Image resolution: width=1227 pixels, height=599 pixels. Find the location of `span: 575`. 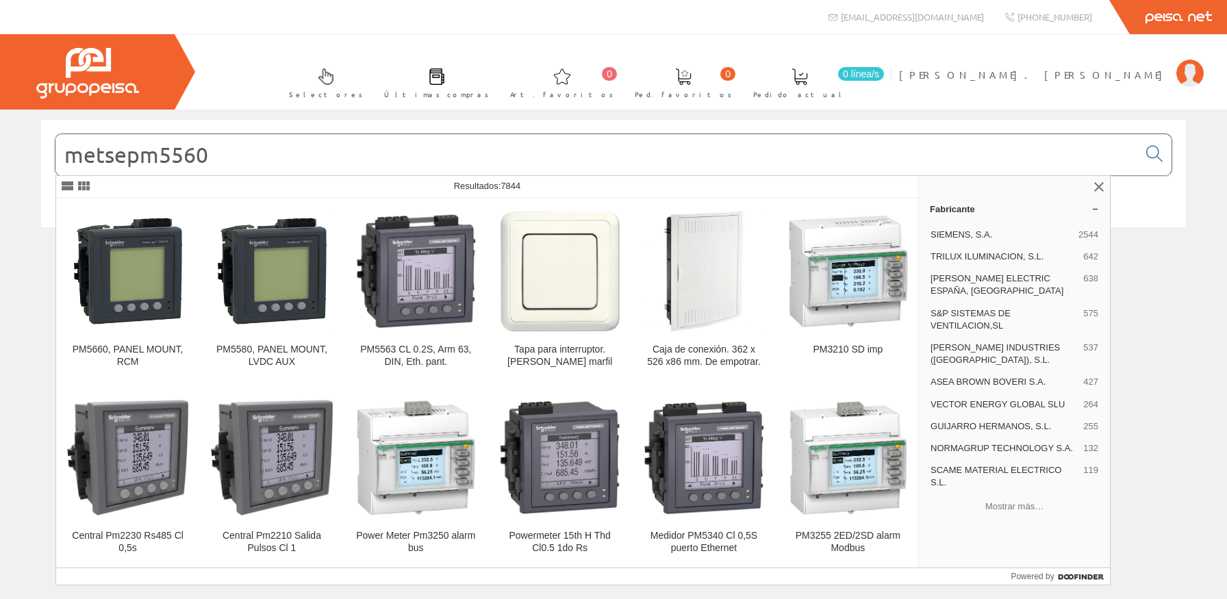

span: 575 is located at coordinates (1091, 320).